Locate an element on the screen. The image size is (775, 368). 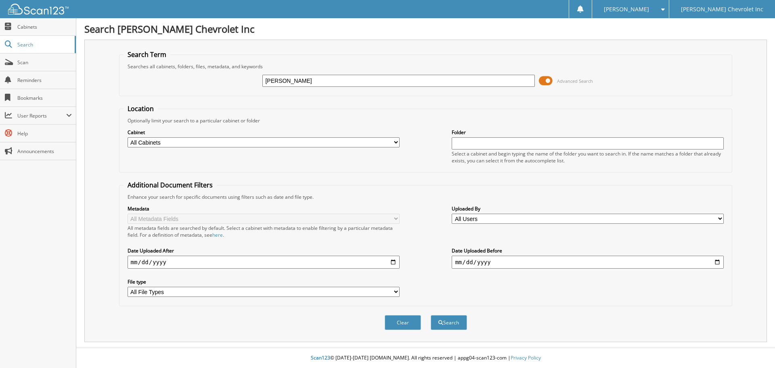
div: Searches all cabinets, folders, files, metadata, and keywords is located at coordinates (426, 66).